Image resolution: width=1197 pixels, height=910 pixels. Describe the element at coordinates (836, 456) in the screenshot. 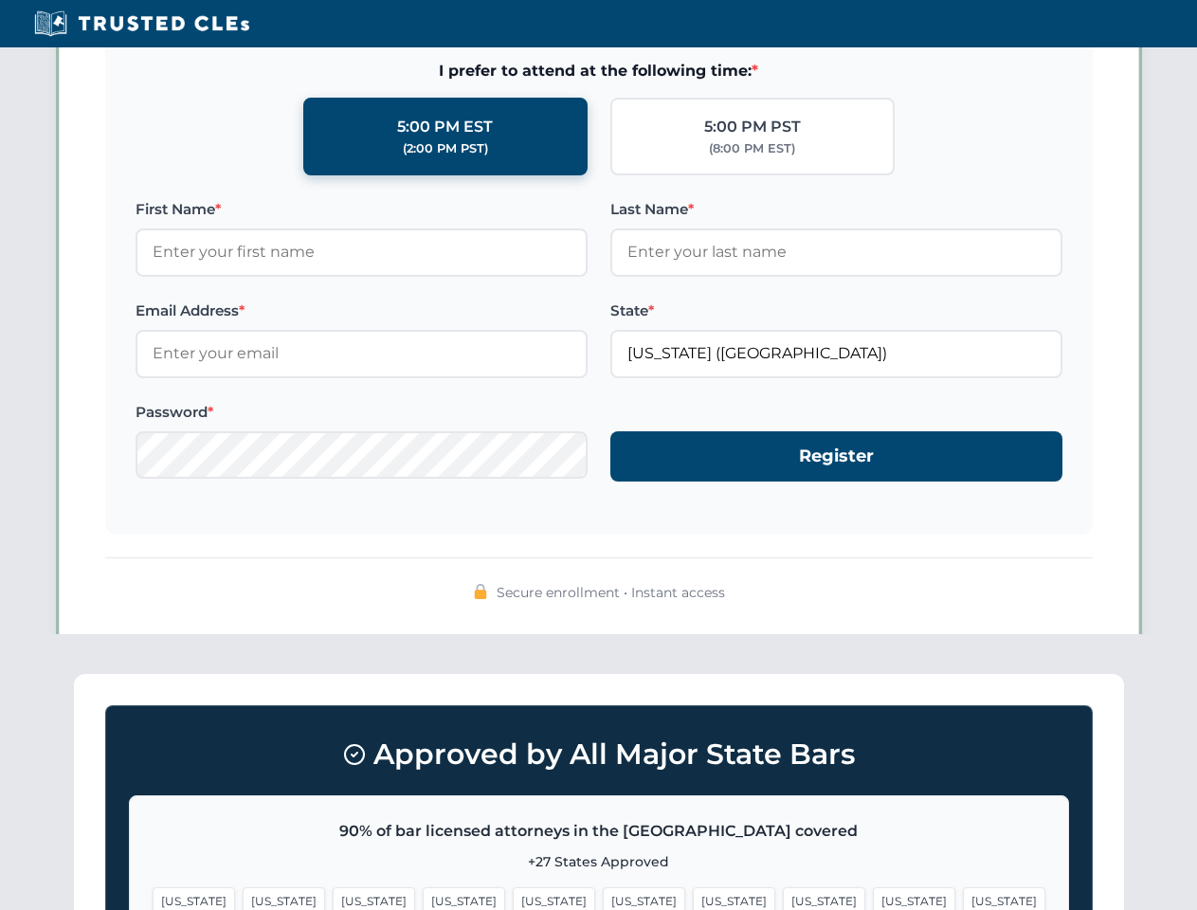

I see `button: Register` at that location.